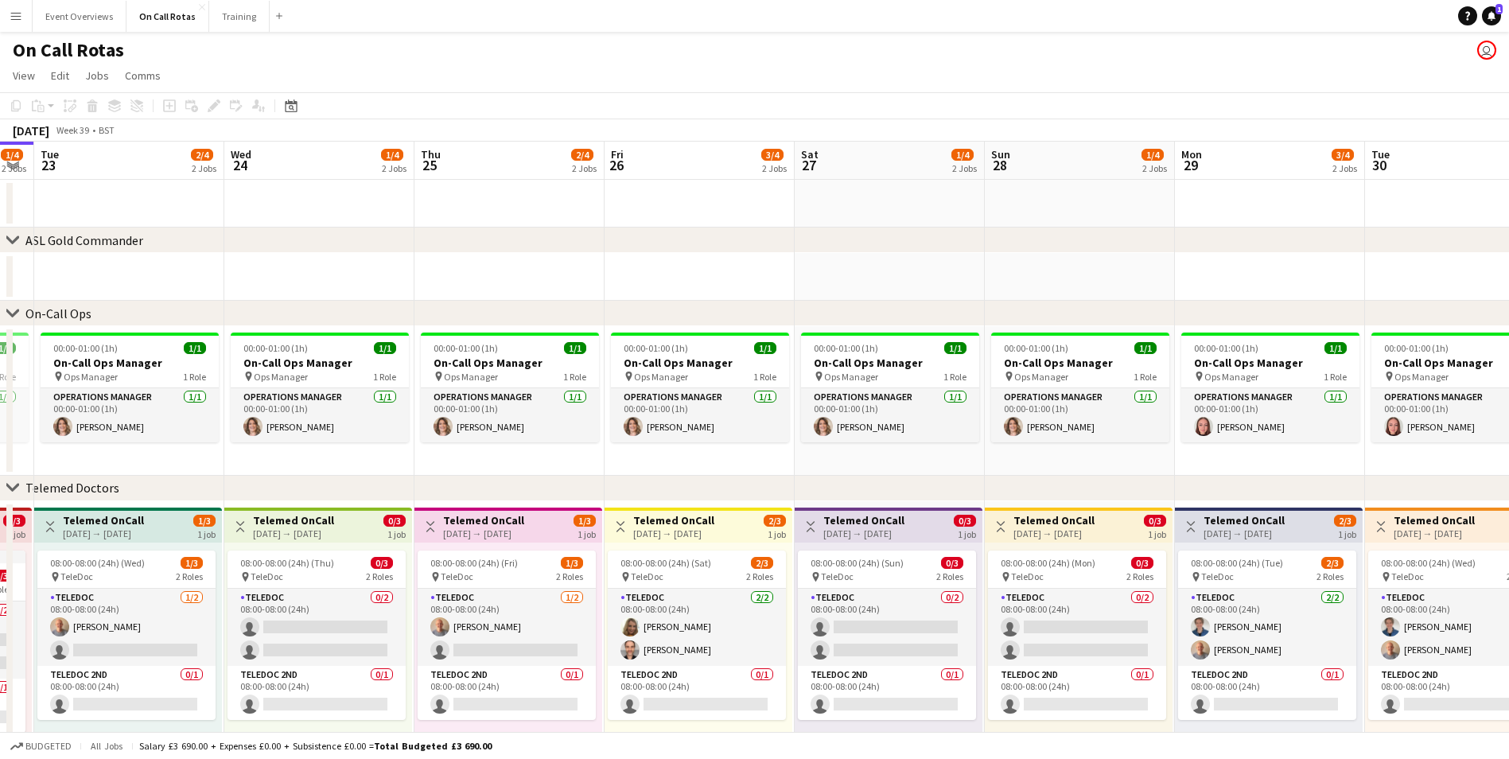 Image resolution: width=1509 pixels, height=759 pixels. What do you see at coordinates (97, 76) in the screenshot?
I see `a: Jobs` at bounding box center [97, 76].